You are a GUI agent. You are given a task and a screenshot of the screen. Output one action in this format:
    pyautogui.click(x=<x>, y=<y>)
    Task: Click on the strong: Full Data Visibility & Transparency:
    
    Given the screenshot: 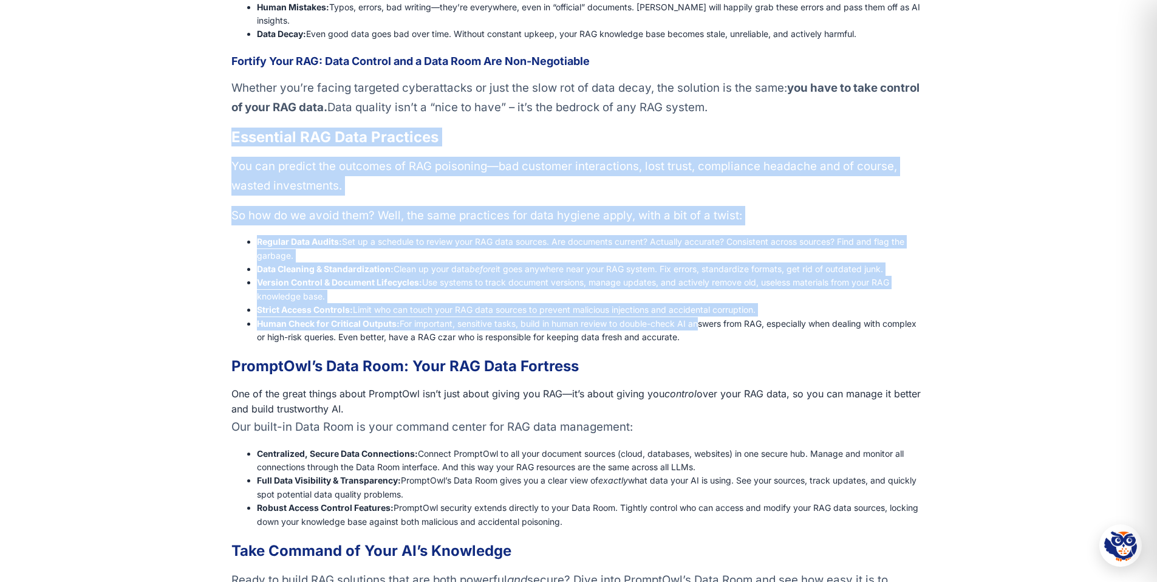 What is the action you would take?
    pyautogui.click(x=329, y=480)
    